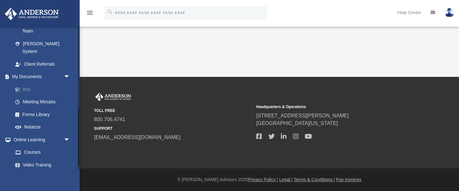  I want to click on a: Online Learningarrow_drop_down, so click(41, 140).